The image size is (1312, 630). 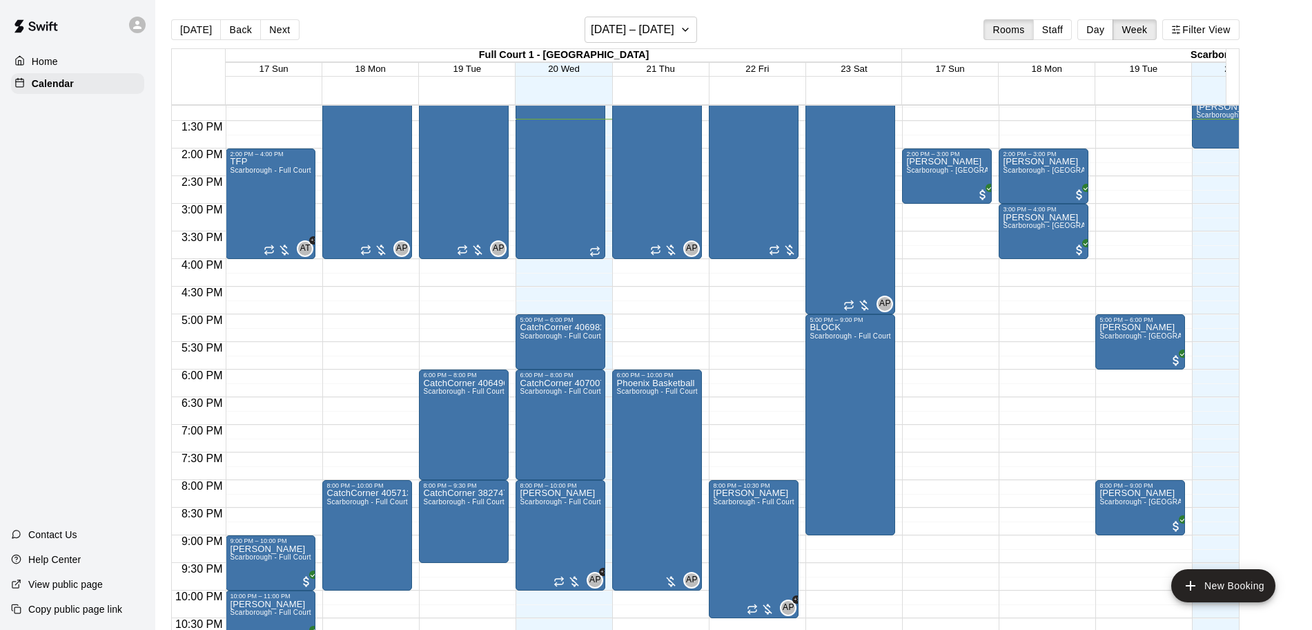 I want to click on div: 2:00 PM – 4:00 PM: TFP, so click(x=271, y=204).